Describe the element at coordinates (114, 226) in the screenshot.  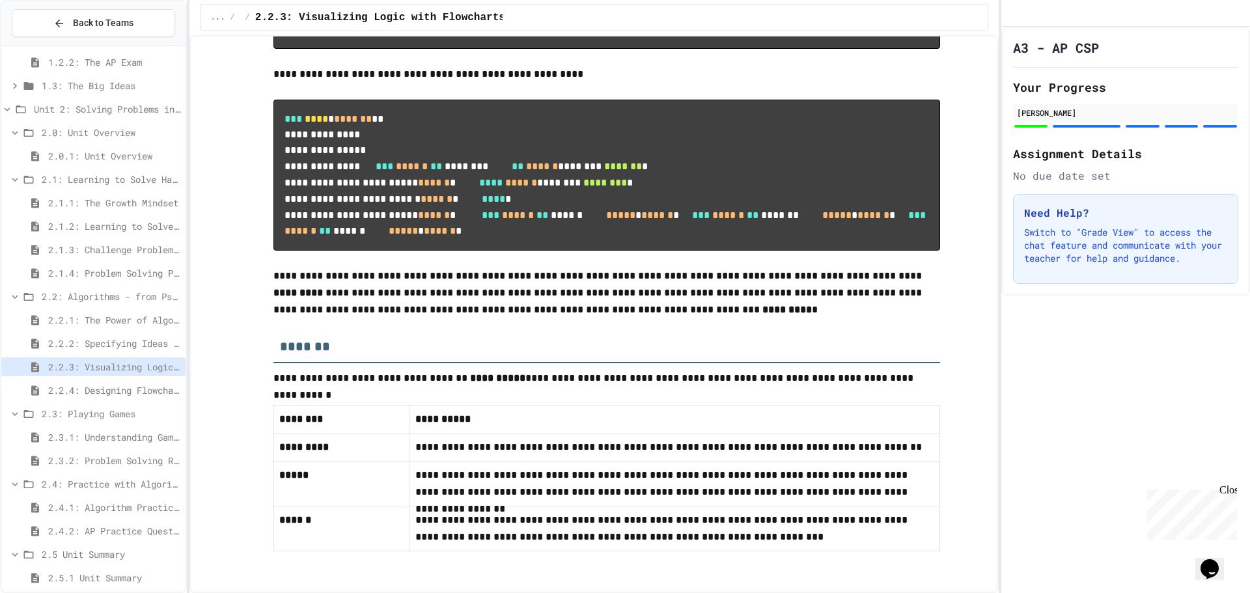
I see `span: 2.1.2: Learning to Solve Hard Problems` at that location.